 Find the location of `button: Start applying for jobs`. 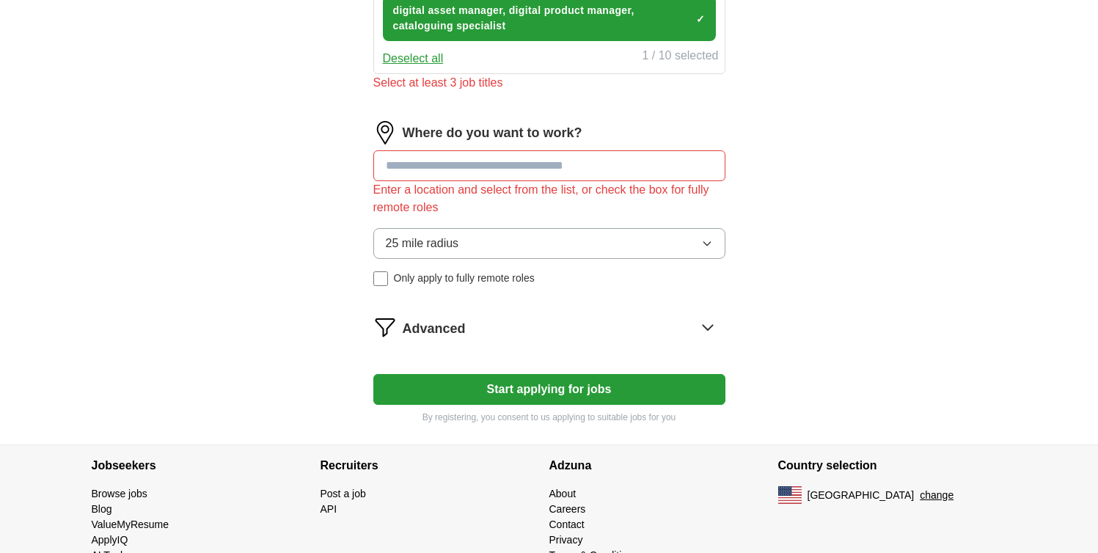

button: Start applying for jobs is located at coordinates (549, 389).